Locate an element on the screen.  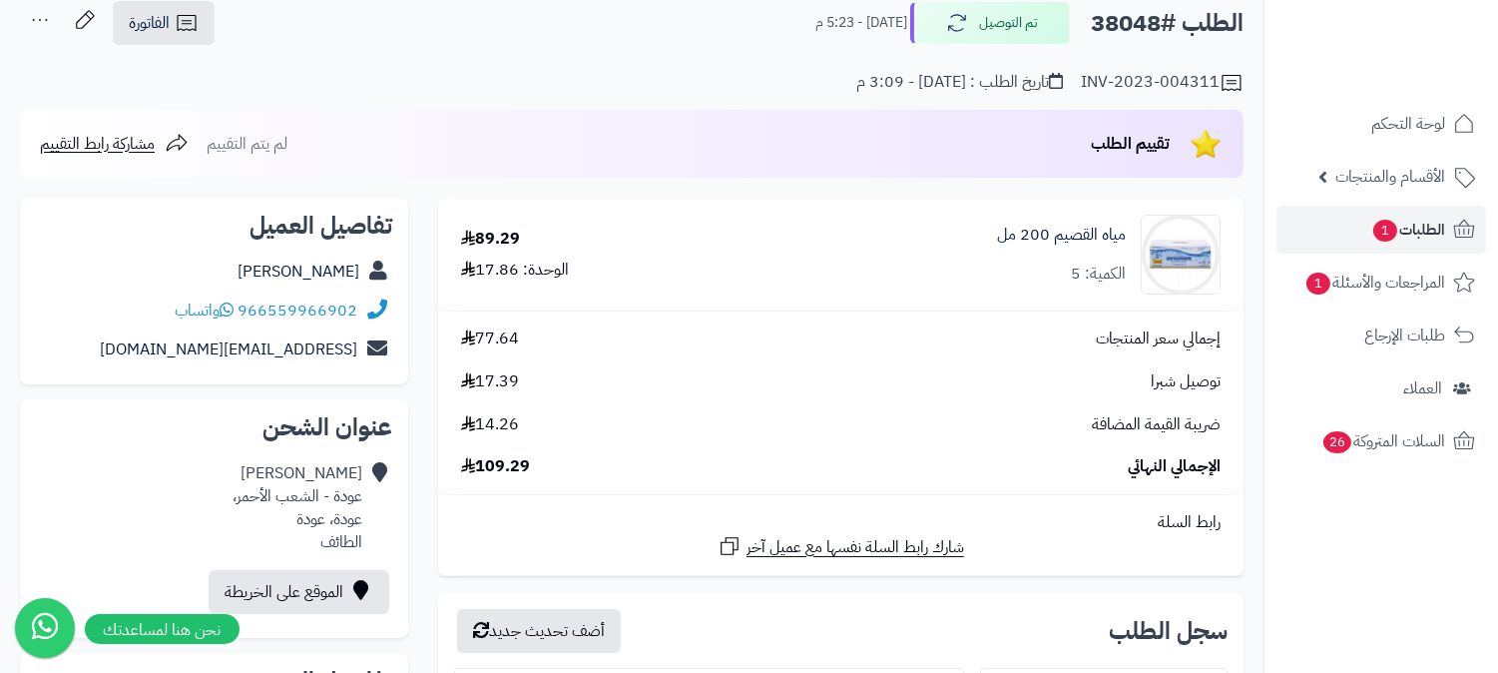
h2: تفاصيل العميل is located at coordinates (214, 226).